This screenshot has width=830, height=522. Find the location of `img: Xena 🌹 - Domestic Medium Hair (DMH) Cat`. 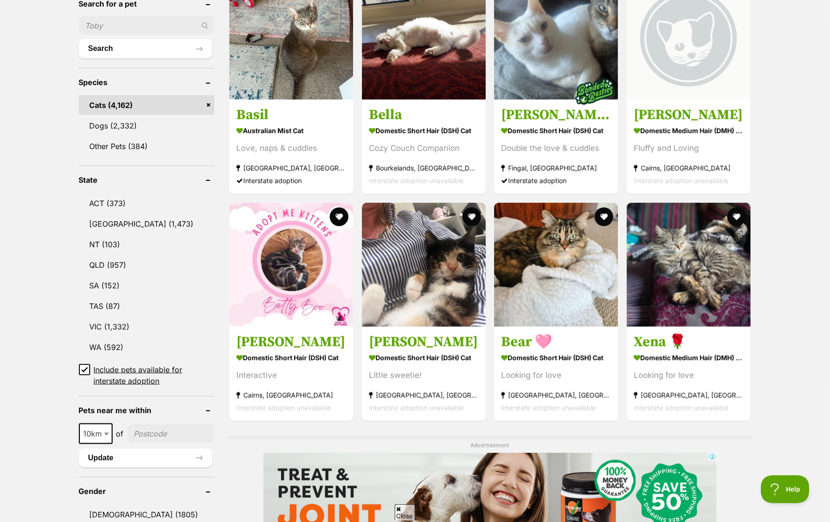

img: Xena 🌹 - Domestic Medium Hair (DMH) Cat is located at coordinates (688, 264).